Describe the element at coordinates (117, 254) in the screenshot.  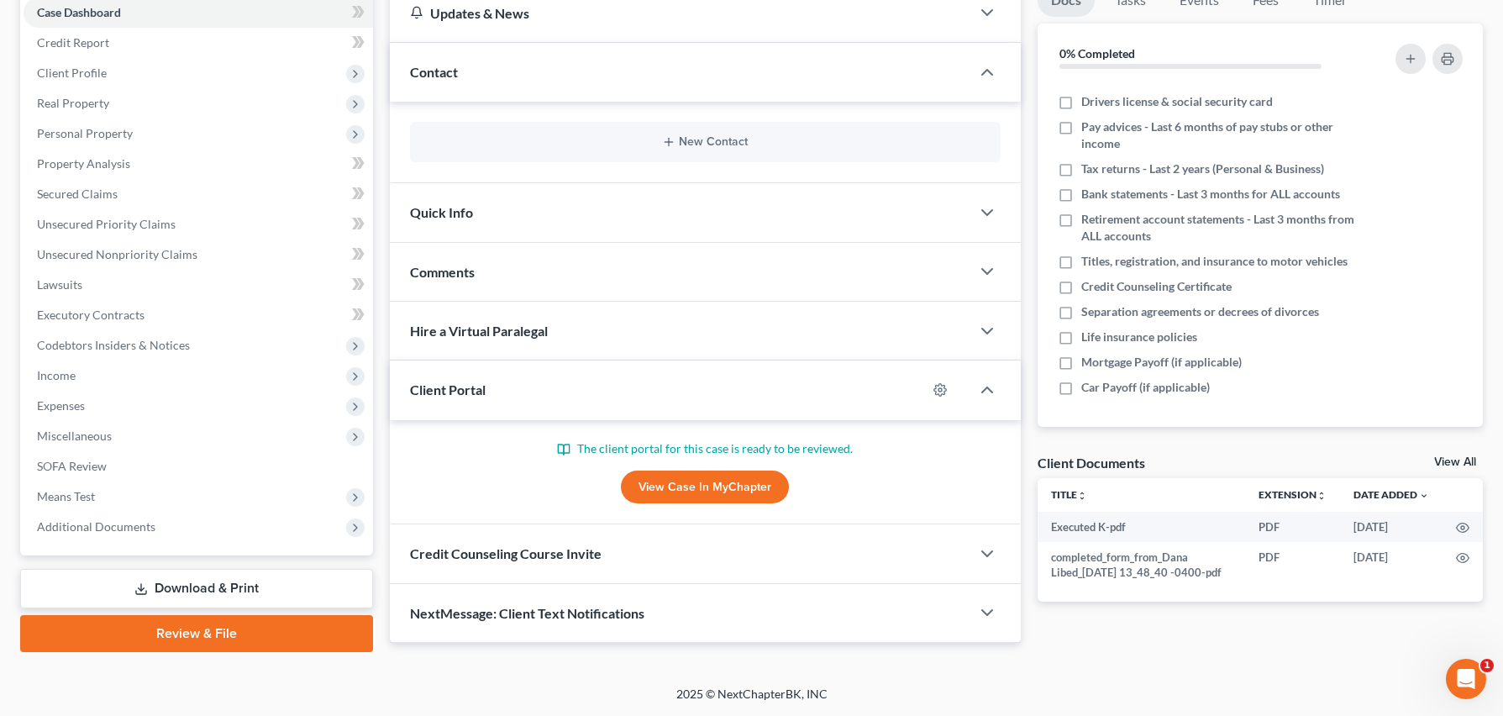
I see `span: Unsecured Nonpriority Claims` at that location.